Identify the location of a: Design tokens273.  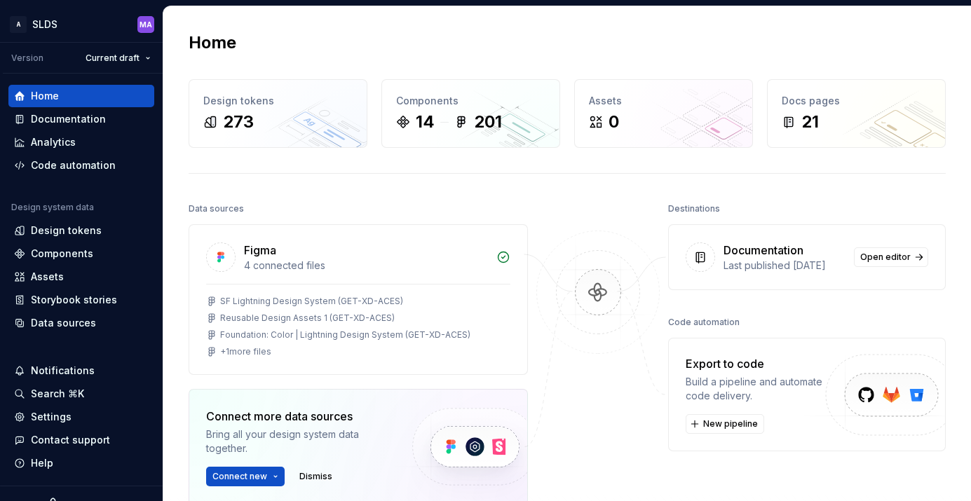
(278, 114).